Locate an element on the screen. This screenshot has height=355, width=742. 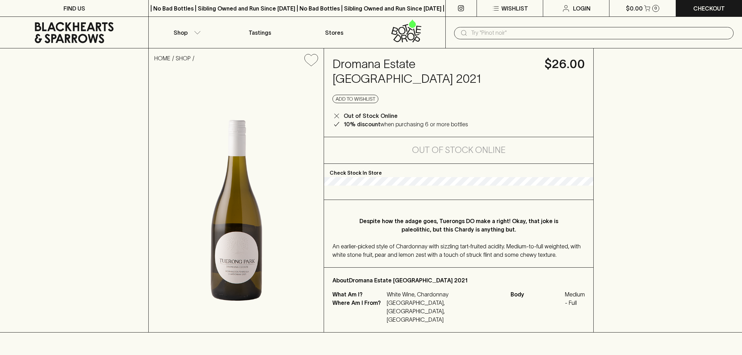
a: Tastings is located at coordinates (260, 32).